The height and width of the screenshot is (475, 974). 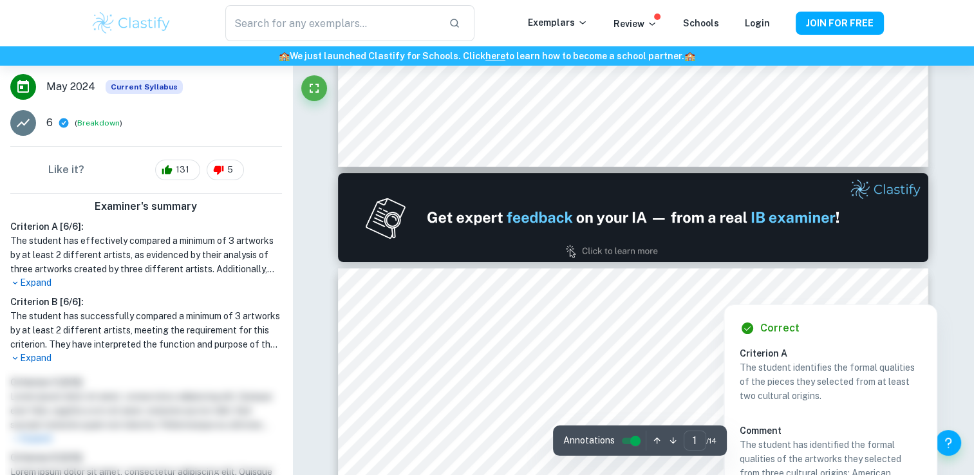 I want to click on span: 131, so click(x=182, y=170).